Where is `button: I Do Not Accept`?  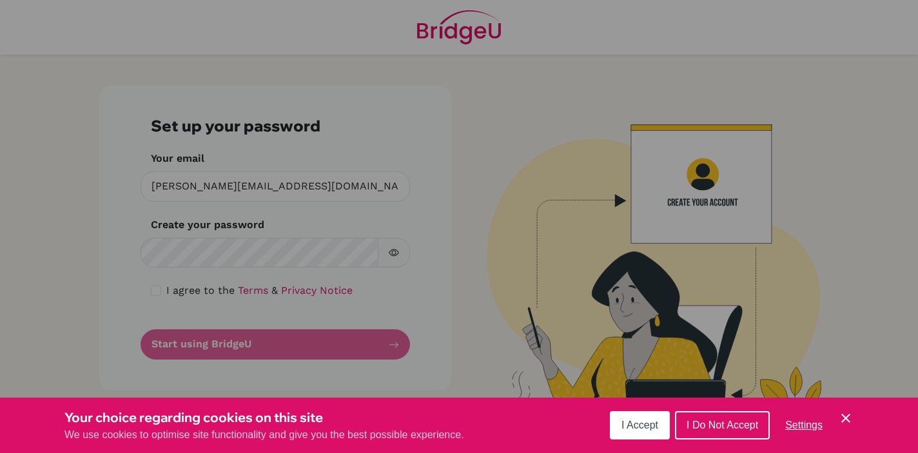
button: I Do Not Accept is located at coordinates (722, 426).